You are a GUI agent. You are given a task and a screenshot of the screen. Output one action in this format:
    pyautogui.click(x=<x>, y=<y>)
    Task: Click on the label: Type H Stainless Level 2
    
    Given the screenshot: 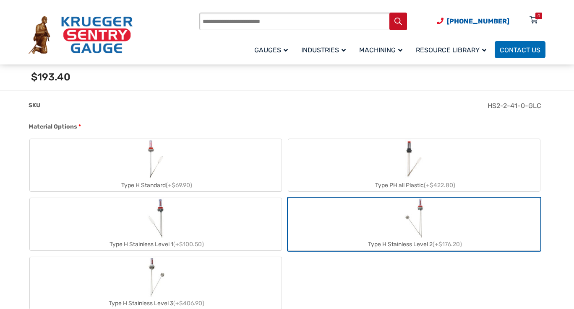 What is the action you would take?
    pyautogui.click(x=414, y=224)
    